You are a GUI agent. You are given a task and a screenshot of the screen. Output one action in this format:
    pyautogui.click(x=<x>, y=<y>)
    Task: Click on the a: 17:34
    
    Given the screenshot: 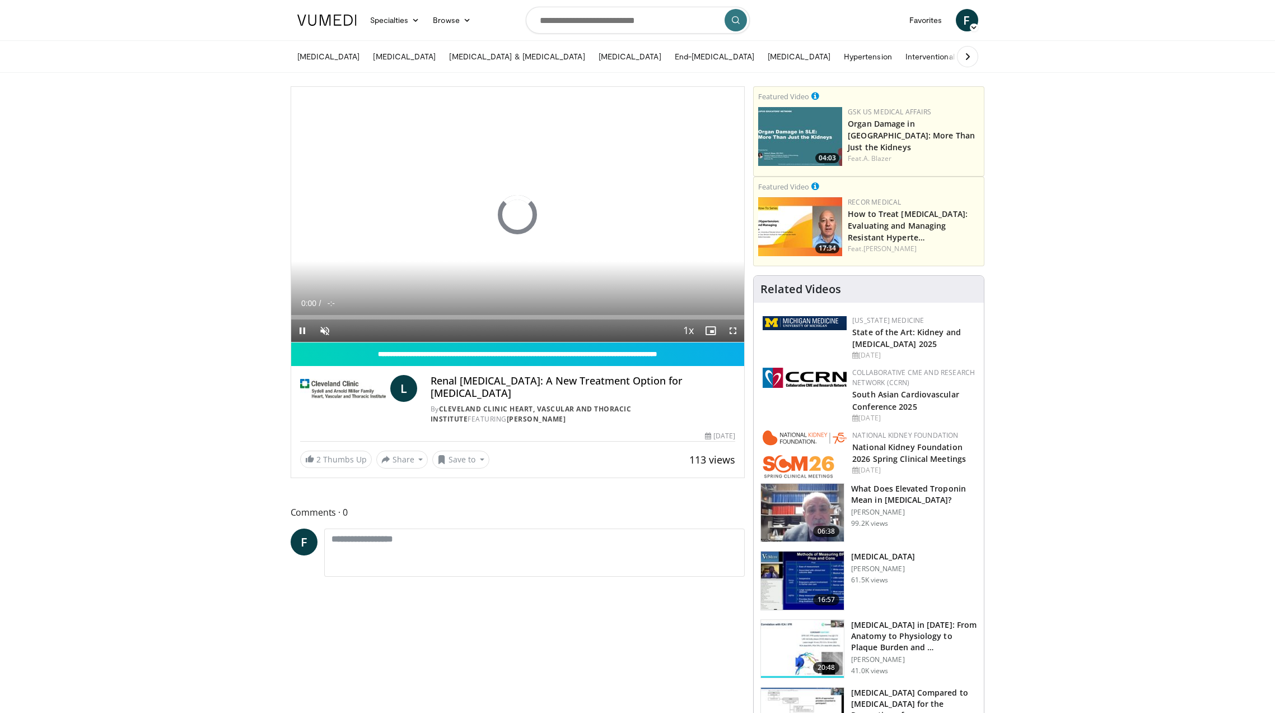 What is the action you would take?
    pyautogui.click(x=800, y=226)
    